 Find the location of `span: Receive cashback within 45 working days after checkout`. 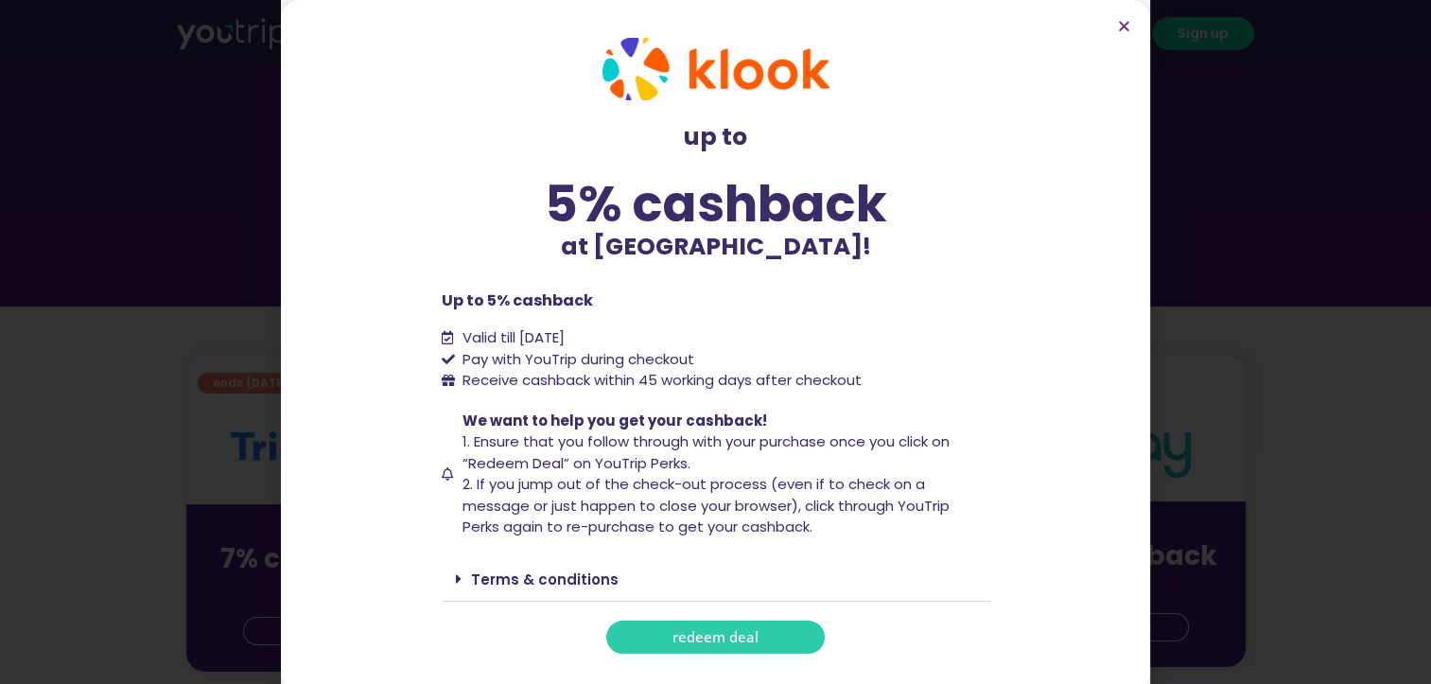

span: Receive cashback within 45 working days after checkout is located at coordinates (659, 380).